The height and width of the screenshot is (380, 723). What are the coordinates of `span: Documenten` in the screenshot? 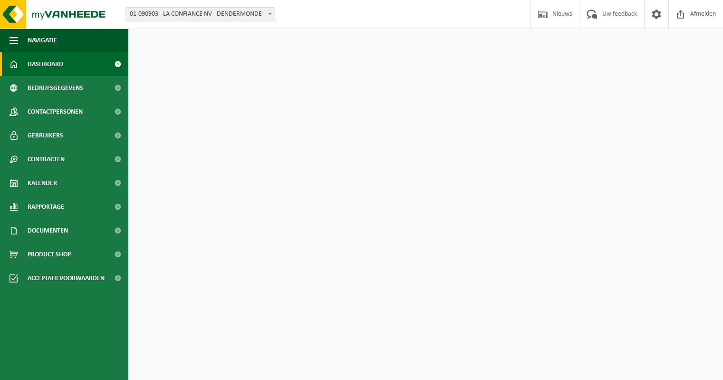 It's located at (48, 230).